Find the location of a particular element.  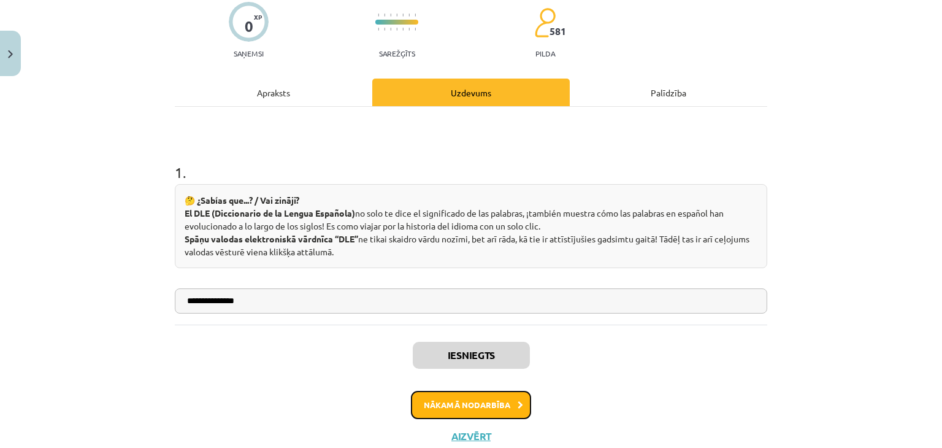

img: students-c634bb4e5e11cddfef0936a35e636f08e4e9abd3cc4e673bd6f9a4125e45ecb1.svg is located at coordinates (544, 23).